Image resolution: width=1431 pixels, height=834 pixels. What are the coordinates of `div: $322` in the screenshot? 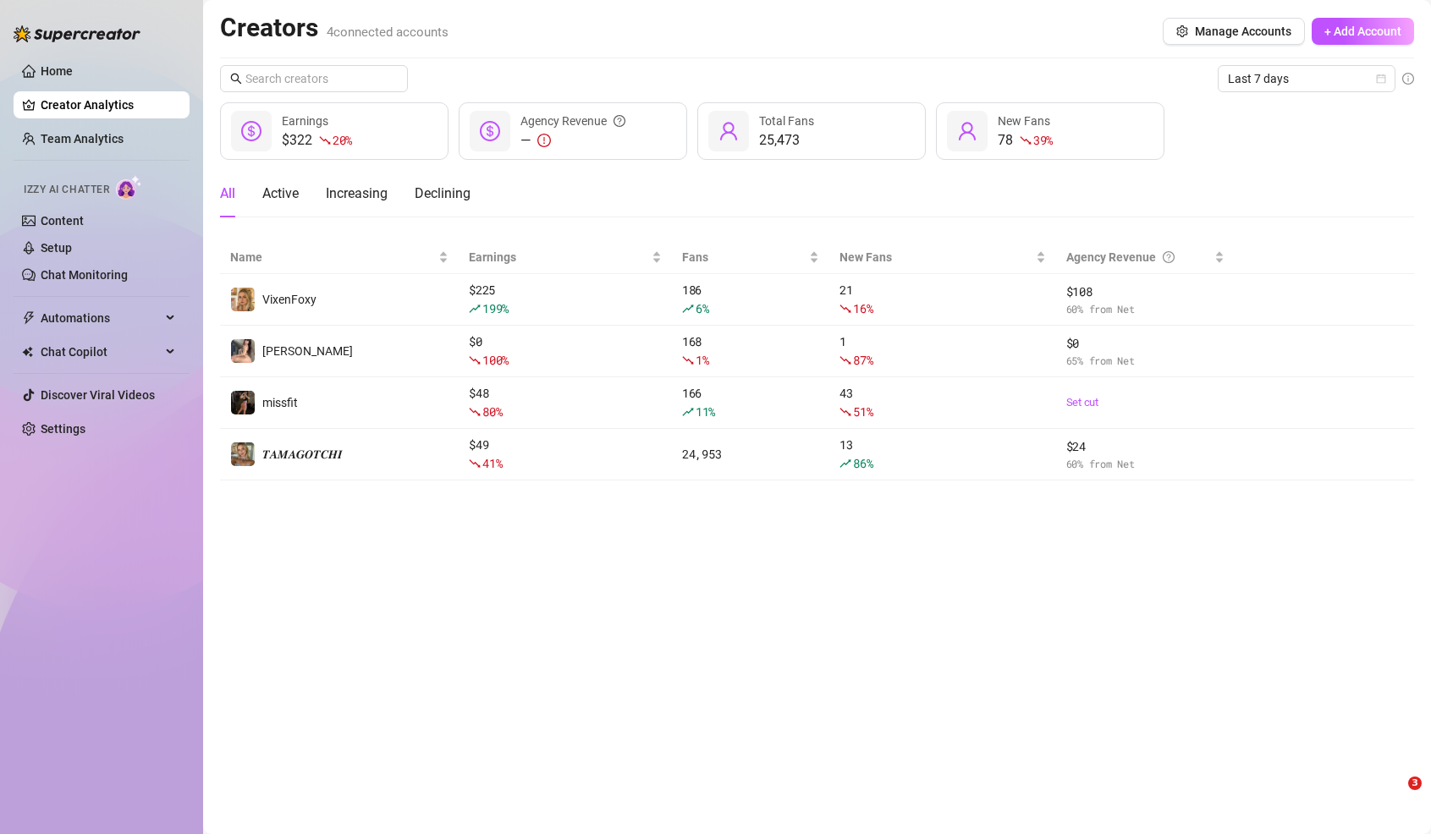 It's located at (317, 140).